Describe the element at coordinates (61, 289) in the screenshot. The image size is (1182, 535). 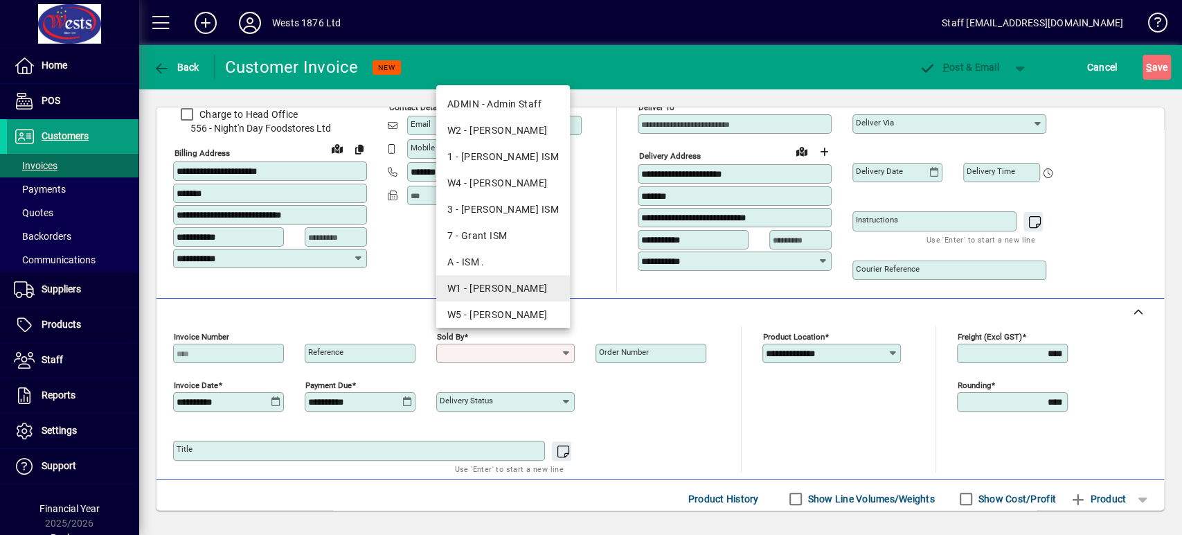
I see `span: Suppliers` at that location.